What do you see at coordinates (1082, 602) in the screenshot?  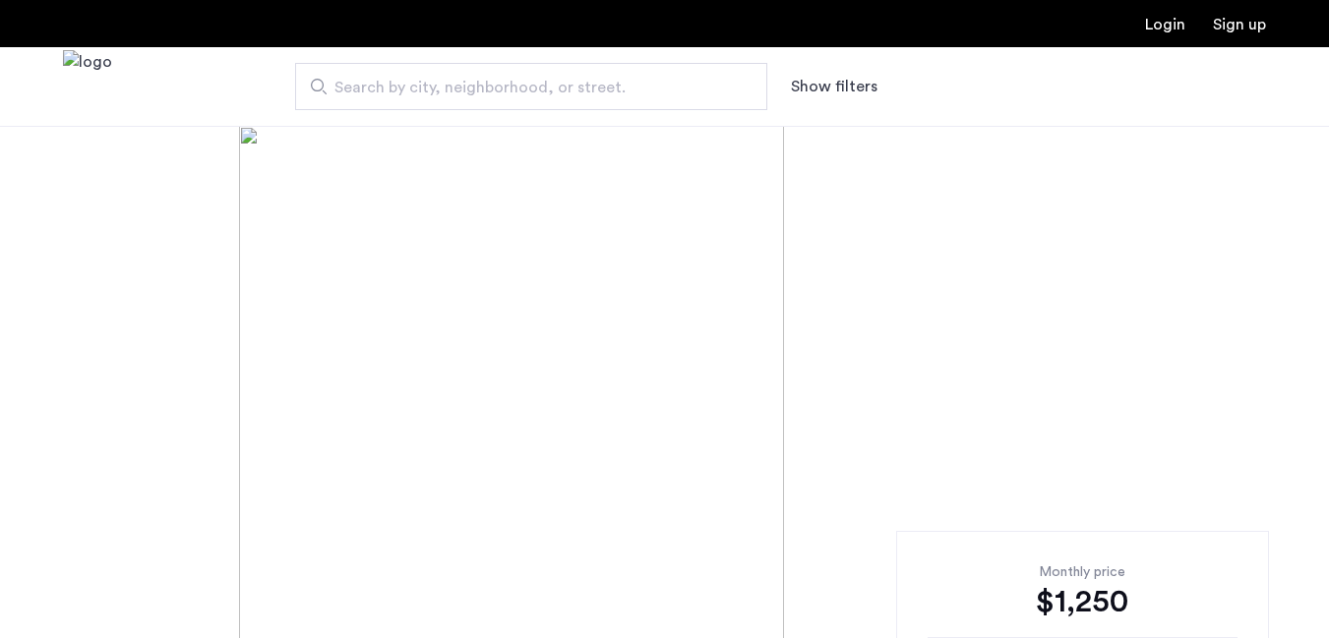 I see `div: $1,250` at bounding box center [1082, 602].